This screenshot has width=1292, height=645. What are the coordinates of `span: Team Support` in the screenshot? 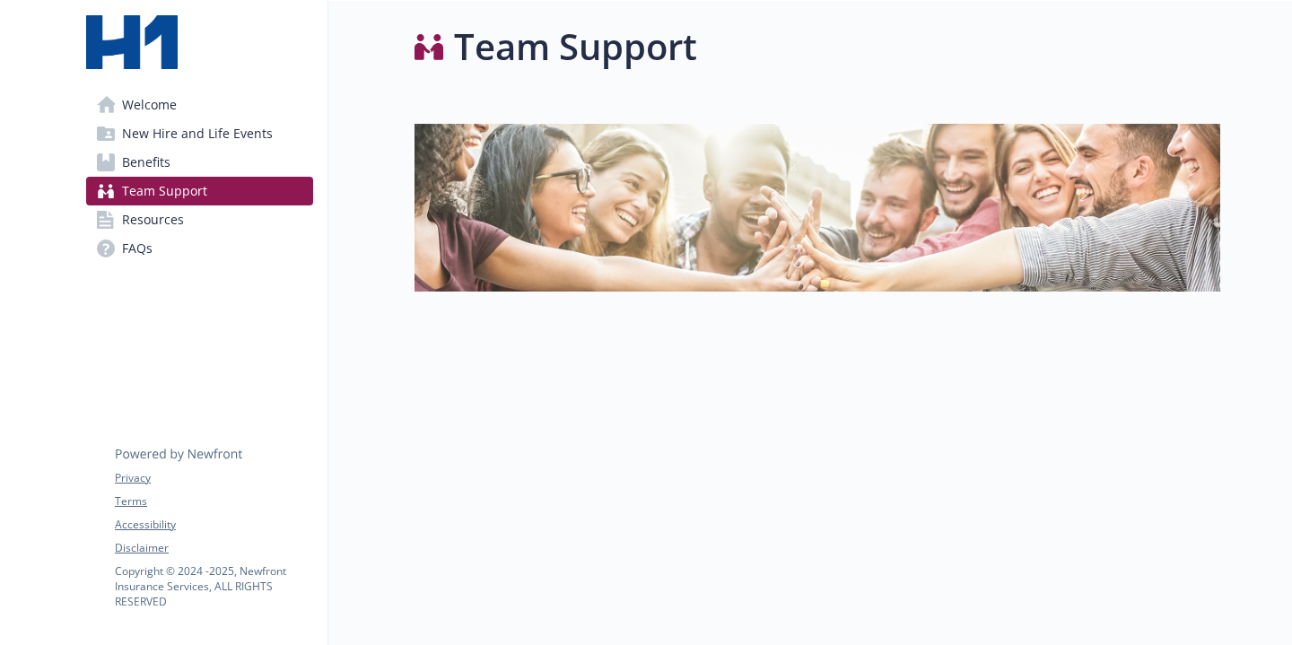 It's located at (164, 191).